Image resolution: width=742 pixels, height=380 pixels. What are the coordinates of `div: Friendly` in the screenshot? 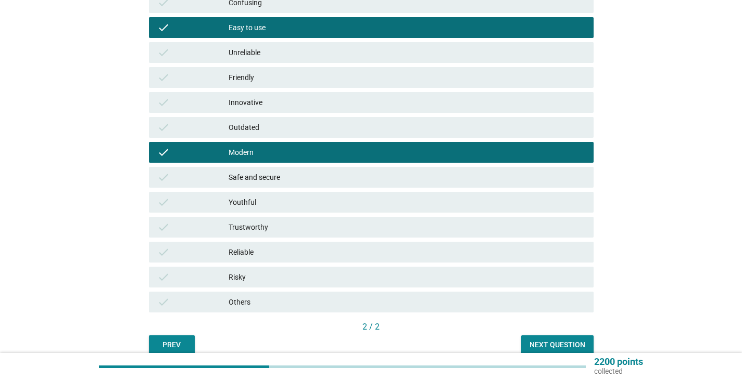 It's located at (407, 78).